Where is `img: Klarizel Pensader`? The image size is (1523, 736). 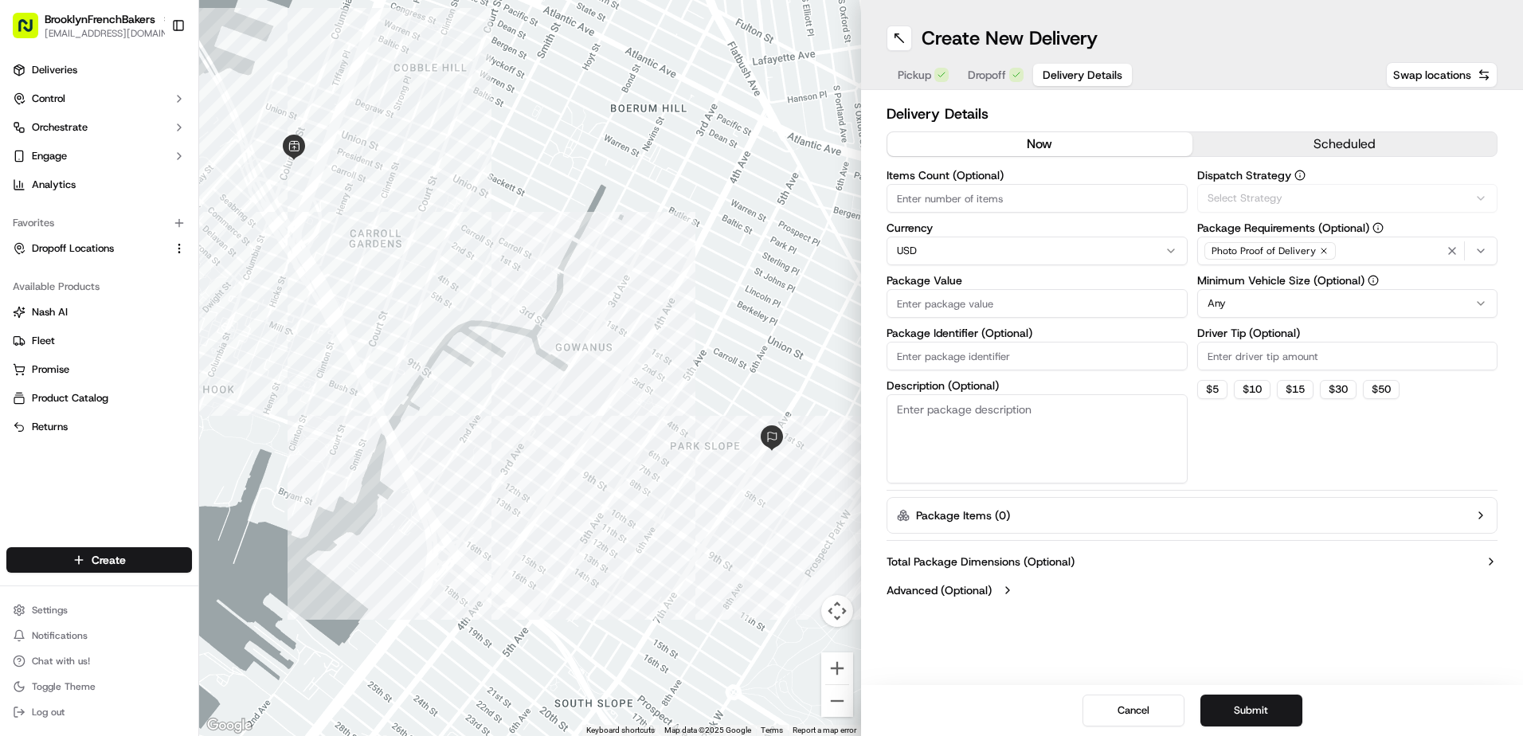 img: Klarizel Pensader is located at coordinates (29, 288).